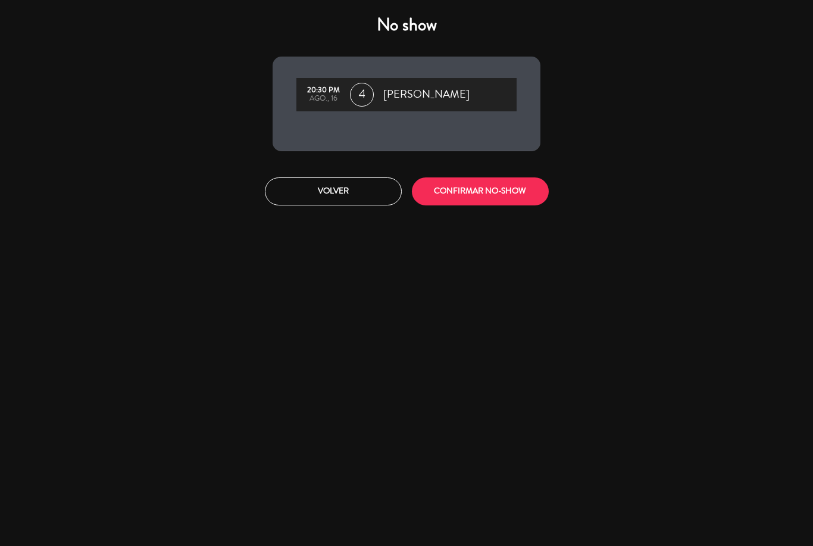 This screenshot has height=546, width=813. I want to click on div: 20:30 PM, so click(323, 90).